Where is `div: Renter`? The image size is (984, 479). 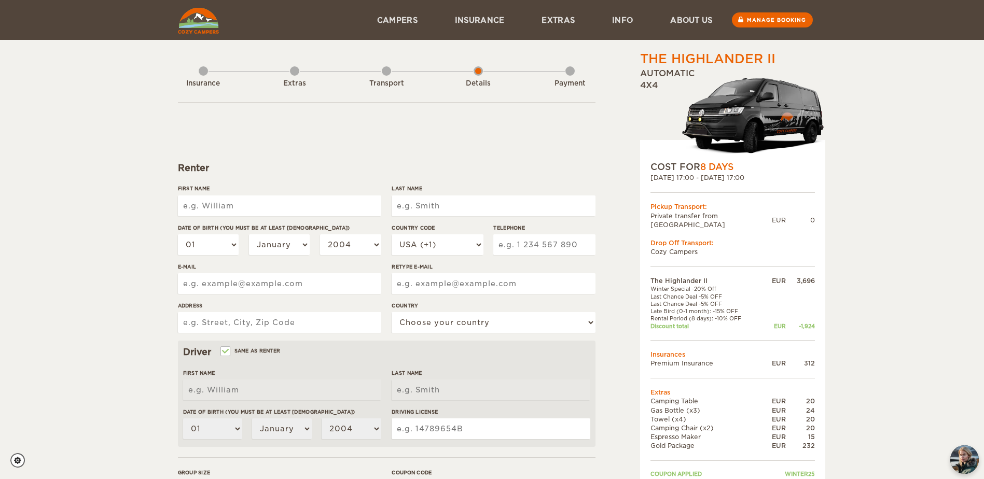
div: Renter is located at coordinates (386, 168).